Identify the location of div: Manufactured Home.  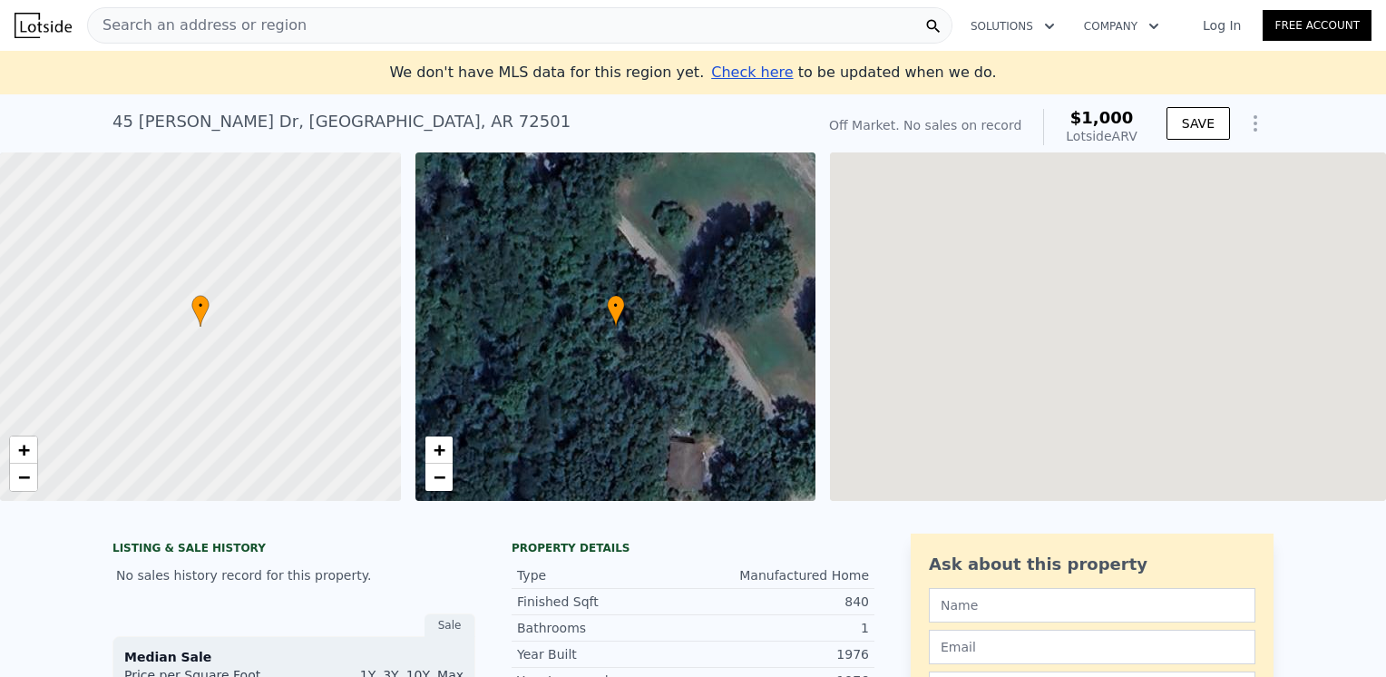
(781, 575).